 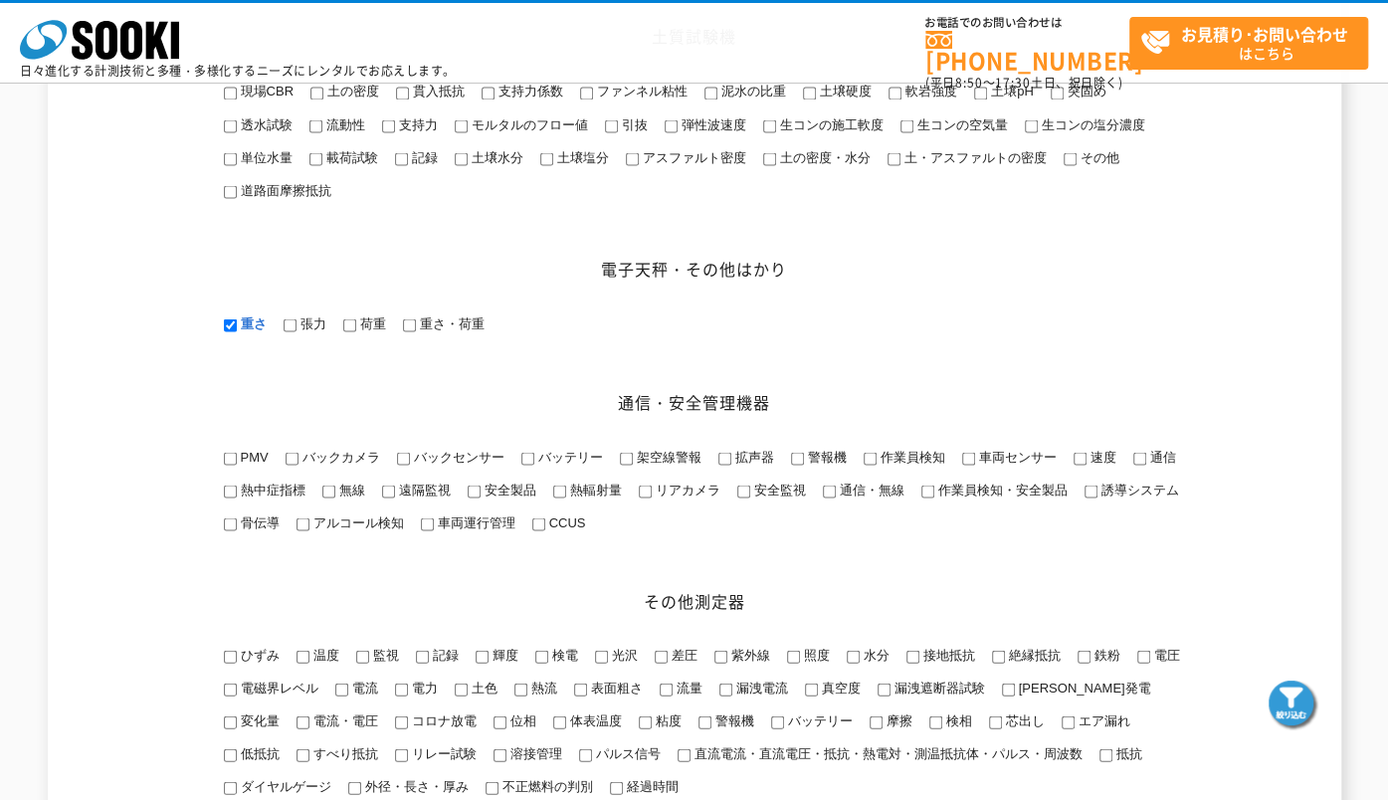 I want to click on input: 位相, so click(x=499, y=721).